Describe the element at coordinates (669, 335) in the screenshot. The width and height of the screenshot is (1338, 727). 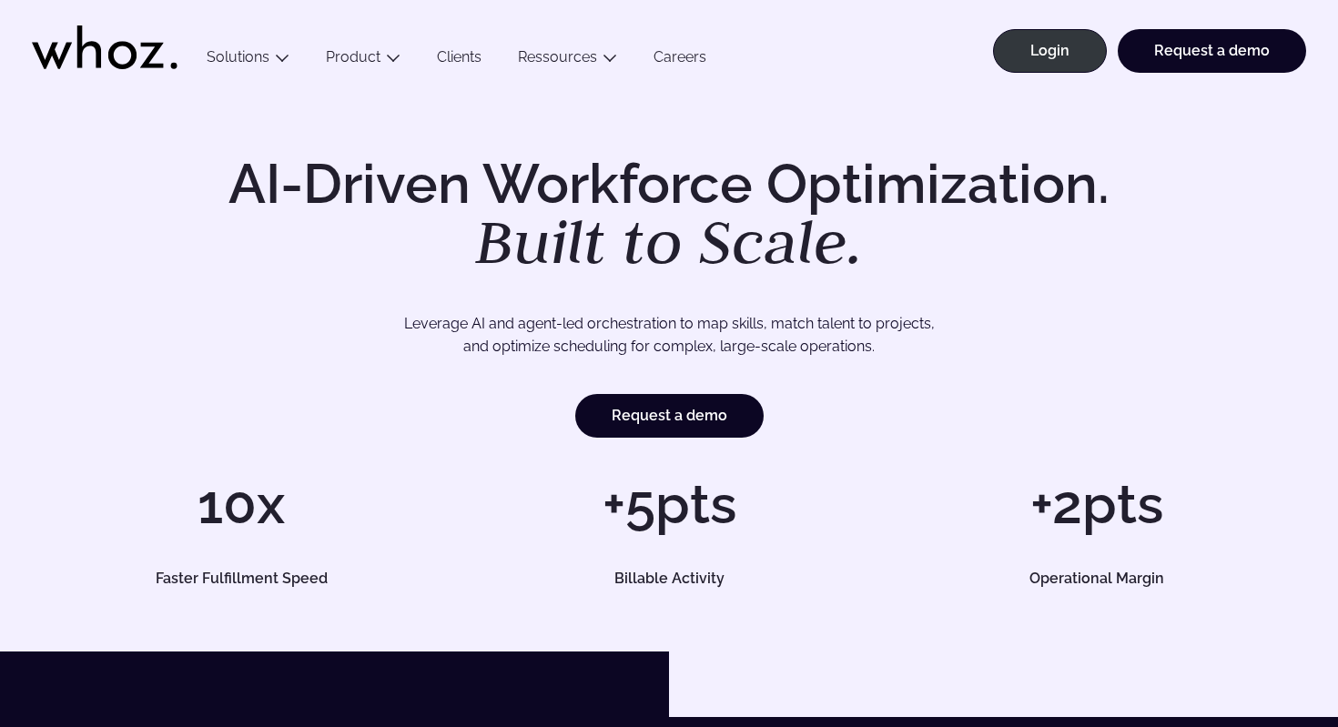
I see `p: Leverage AI and agent-led orchestration to map skills, match talent to projects, and optimize sch...` at that location.